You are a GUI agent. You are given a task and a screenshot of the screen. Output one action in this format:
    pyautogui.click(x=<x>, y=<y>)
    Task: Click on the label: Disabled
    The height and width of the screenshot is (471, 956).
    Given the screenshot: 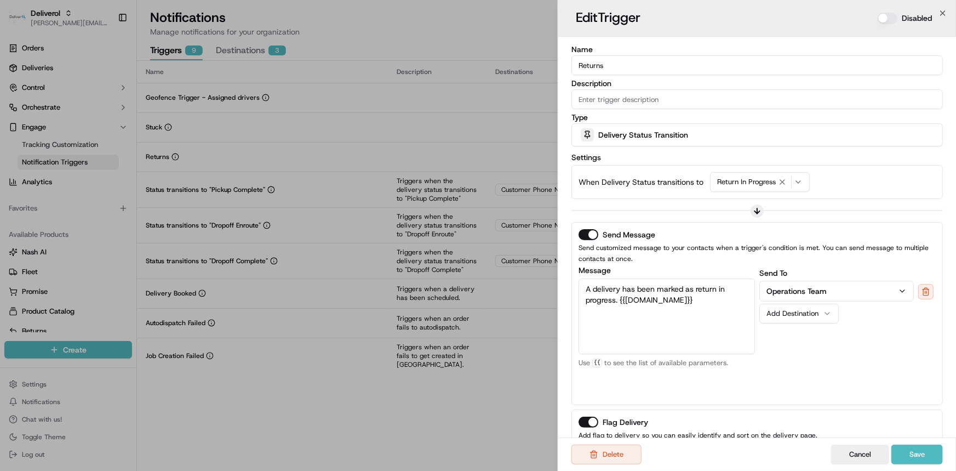 What is the action you would take?
    pyautogui.click(x=917, y=18)
    